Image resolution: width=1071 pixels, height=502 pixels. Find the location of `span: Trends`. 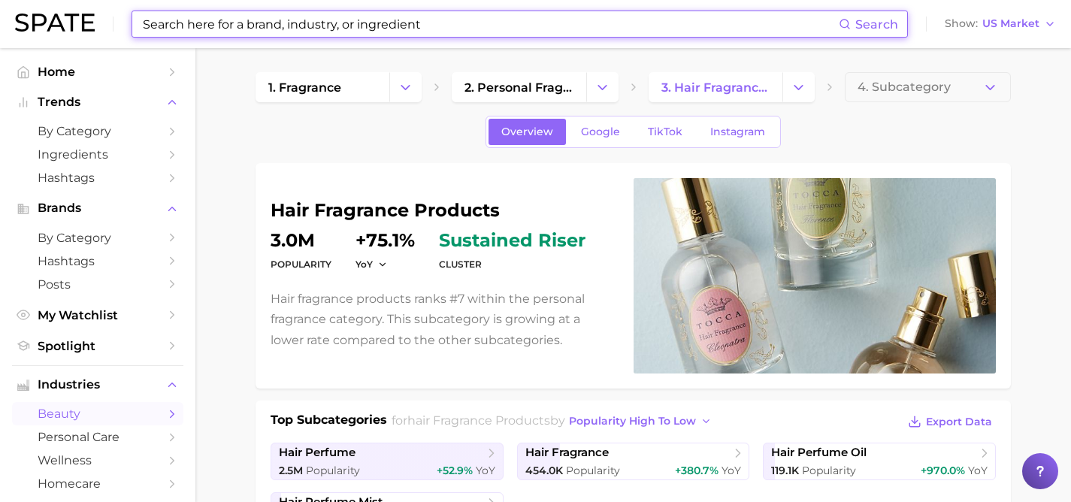

span: Trends is located at coordinates (98, 102).